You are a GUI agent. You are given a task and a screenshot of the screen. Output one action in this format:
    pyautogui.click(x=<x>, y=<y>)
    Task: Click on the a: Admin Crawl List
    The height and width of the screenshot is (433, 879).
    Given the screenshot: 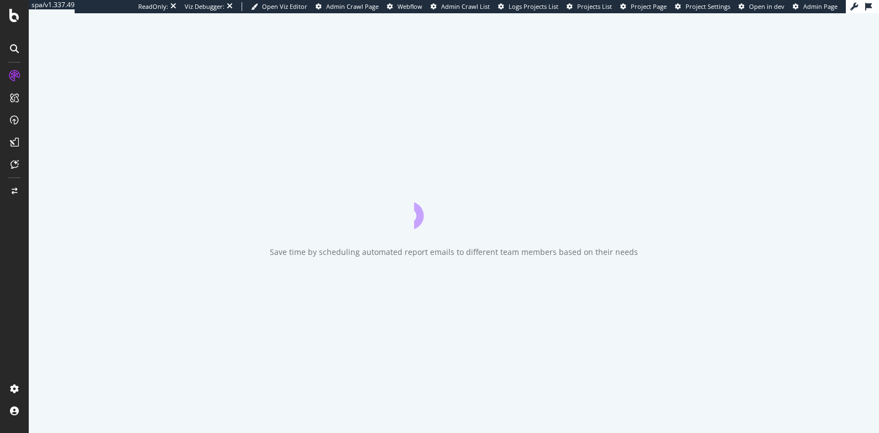 What is the action you would take?
    pyautogui.click(x=460, y=7)
    